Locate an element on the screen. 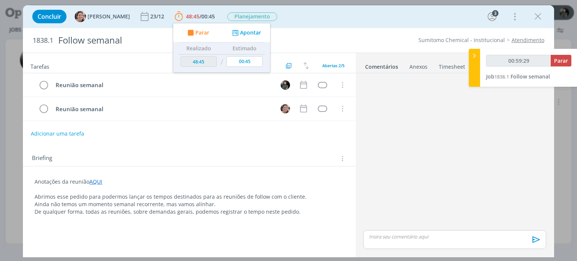 The height and width of the screenshot is (261, 577). button: Apontar is located at coordinates (246, 33).